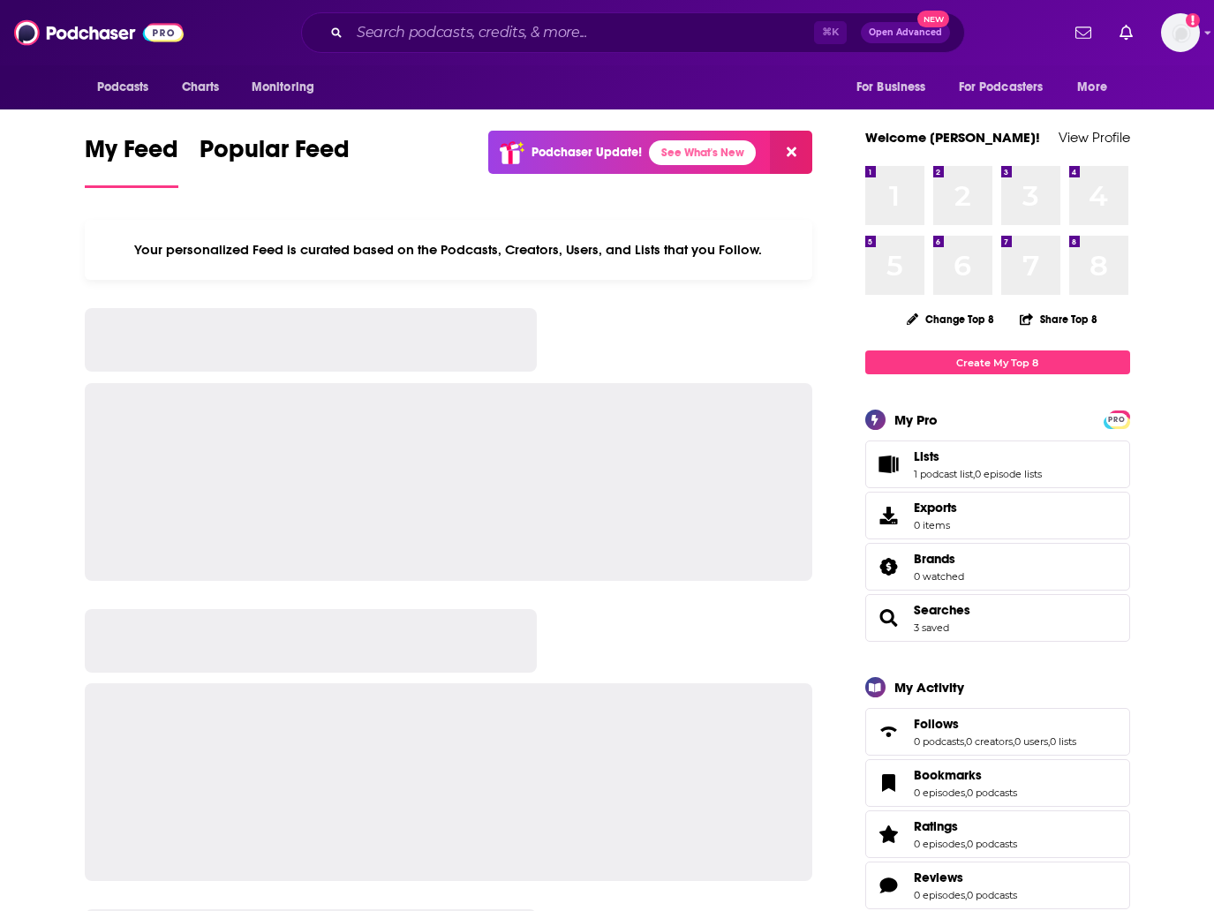 This screenshot has height=911, width=1214. Describe the element at coordinates (943, 474) in the screenshot. I see `a: 1 podcast list` at that location.